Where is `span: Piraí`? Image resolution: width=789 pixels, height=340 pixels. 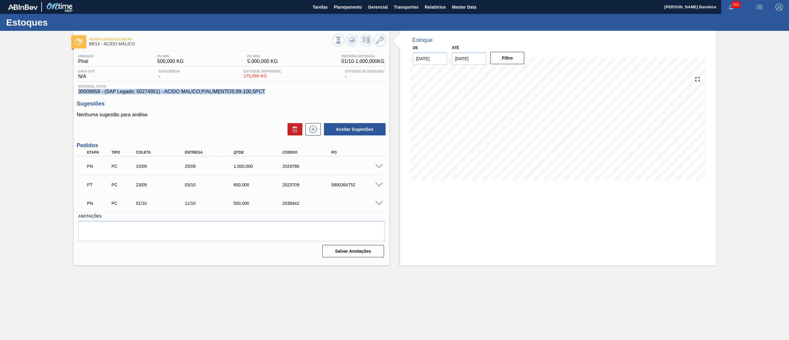 span: Piraí is located at coordinates (86, 61).